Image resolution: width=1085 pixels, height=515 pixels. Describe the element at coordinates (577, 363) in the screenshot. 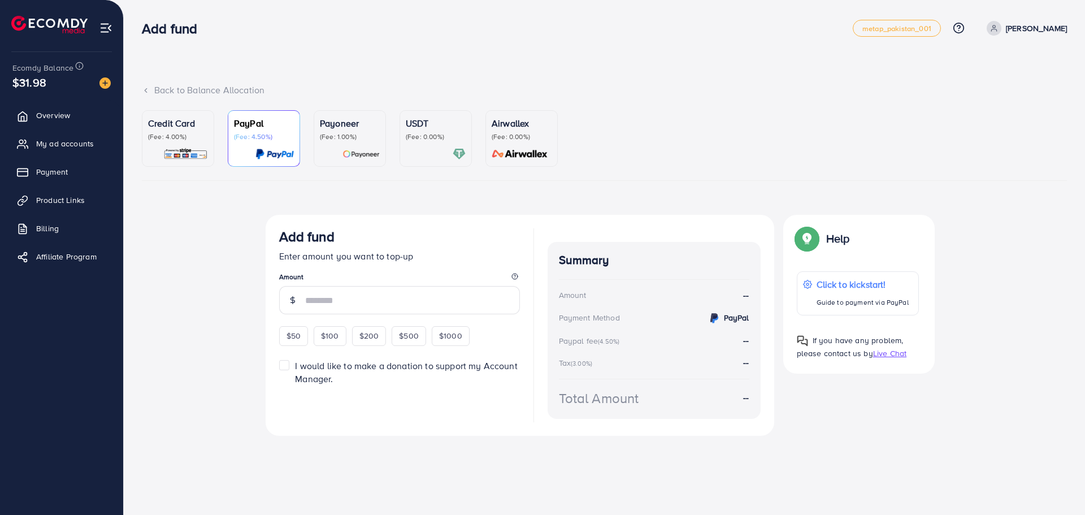

I see `div: Tax` at that location.